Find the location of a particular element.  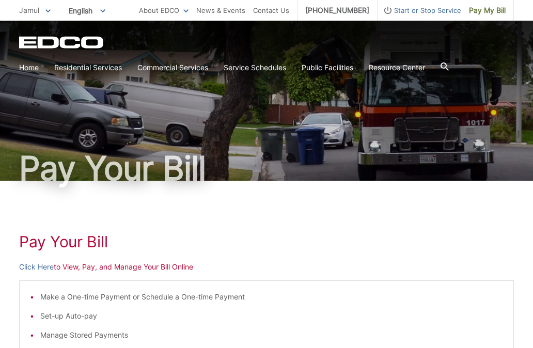

a: Resource Center is located at coordinates (397, 68).